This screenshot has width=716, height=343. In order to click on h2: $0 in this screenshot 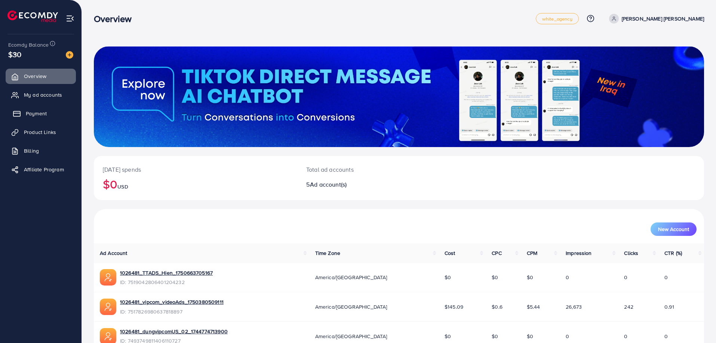, I will do `click(195, 184)`.